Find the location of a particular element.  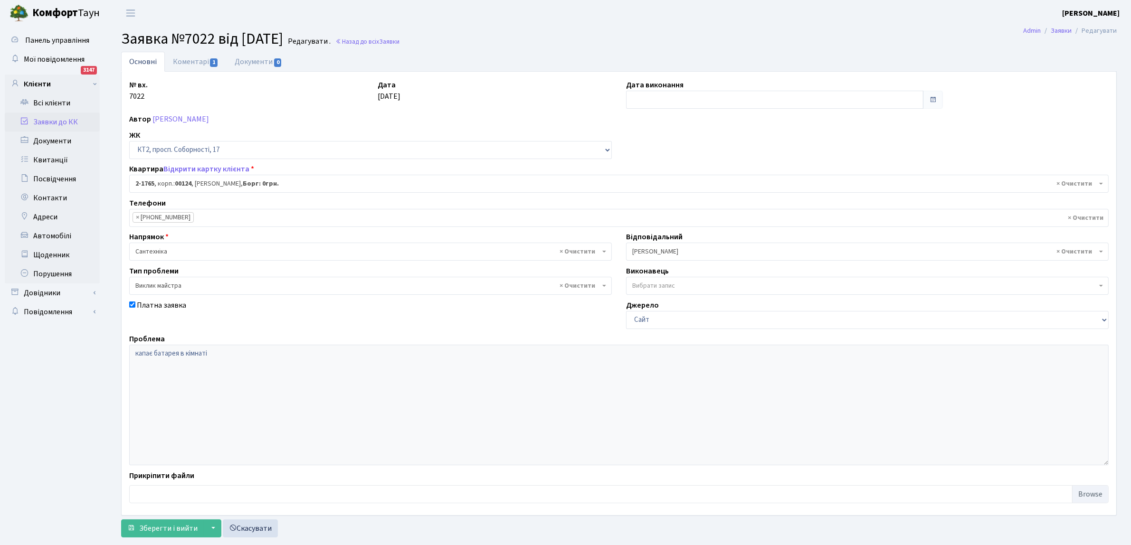

textarea: капає батарея в кімнаті is located at coordinates (619, 405).